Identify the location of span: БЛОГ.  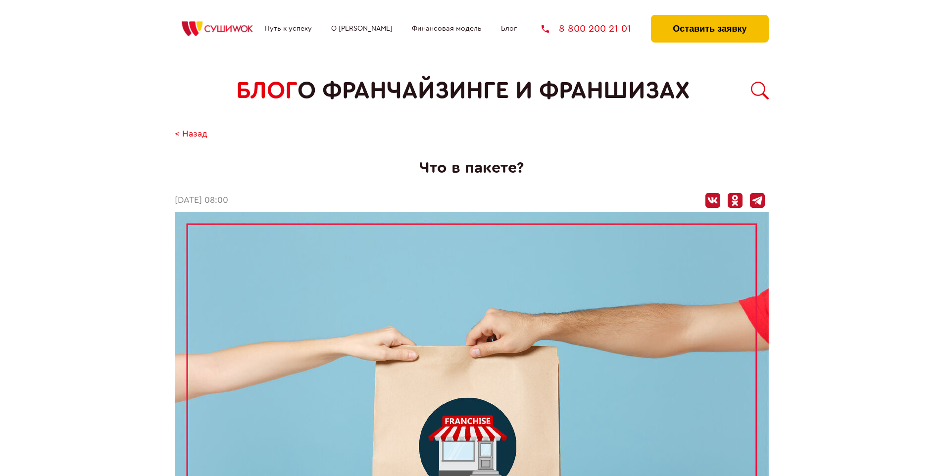
(267, 91).